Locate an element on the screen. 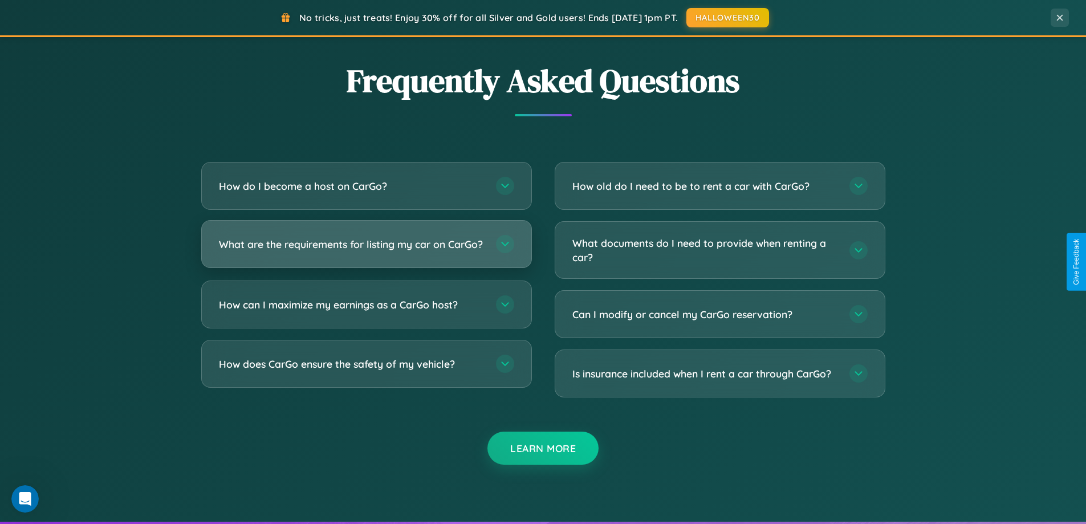 The width and height of the screenshot is (1086, 524). div: Give Feedback is located at coordinates (1076, 262).